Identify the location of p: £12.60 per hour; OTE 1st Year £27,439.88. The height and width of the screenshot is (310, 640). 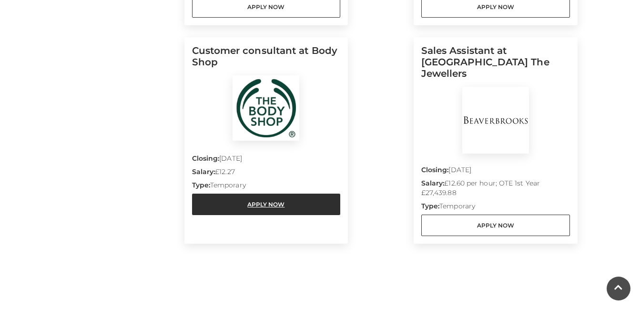
(496, 190).